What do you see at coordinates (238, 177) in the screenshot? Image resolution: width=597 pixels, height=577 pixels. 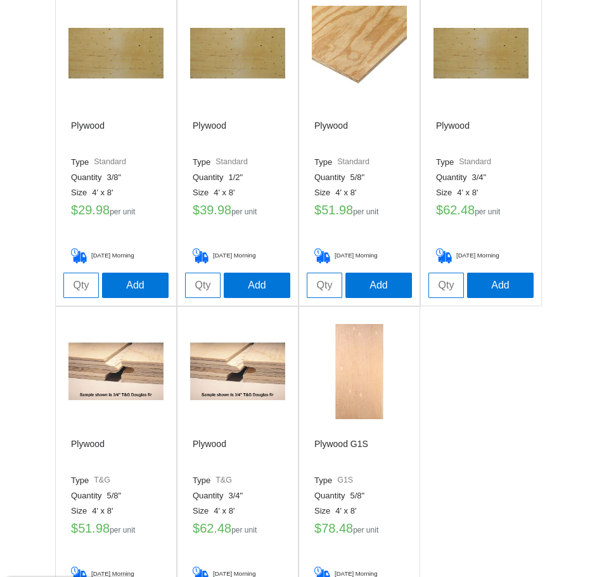 I see `label: 1/2"` at bounding box center [238, 177].